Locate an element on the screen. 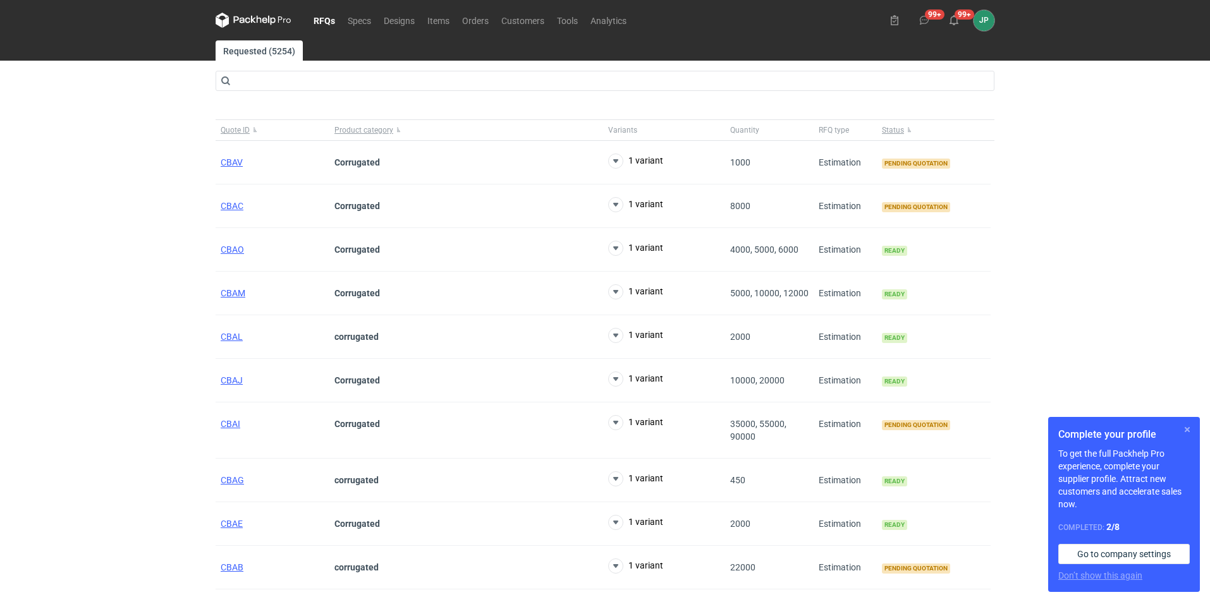  a: Items is located at coordinates (438, 20).